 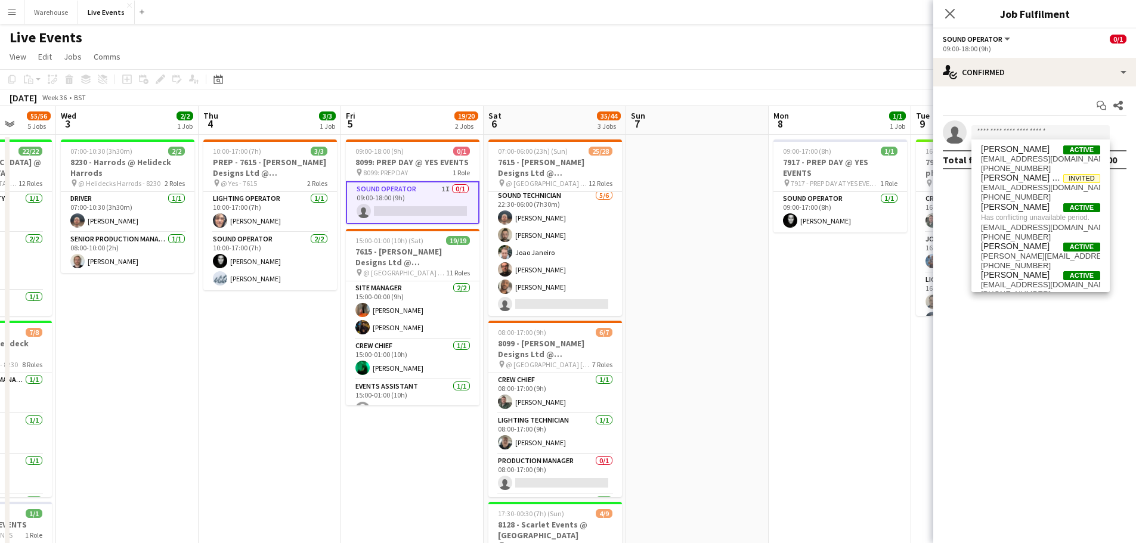 I want to click on span: Dillan Akers, so click(x=1015, y=207).